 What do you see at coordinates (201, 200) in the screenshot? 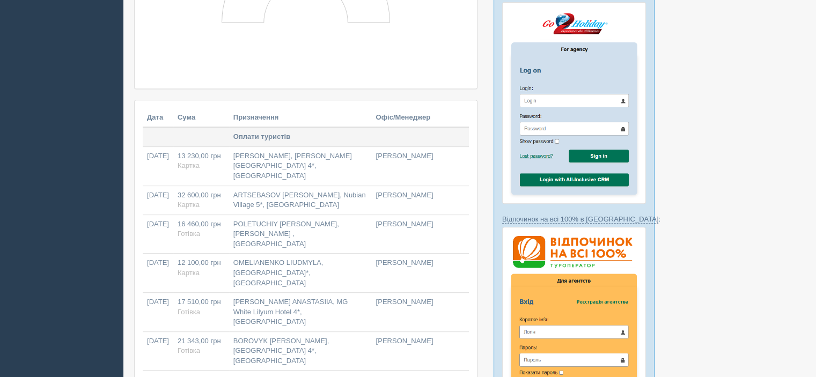
I see `td: 32 600,00 грн` at bounding box center [201, 200].